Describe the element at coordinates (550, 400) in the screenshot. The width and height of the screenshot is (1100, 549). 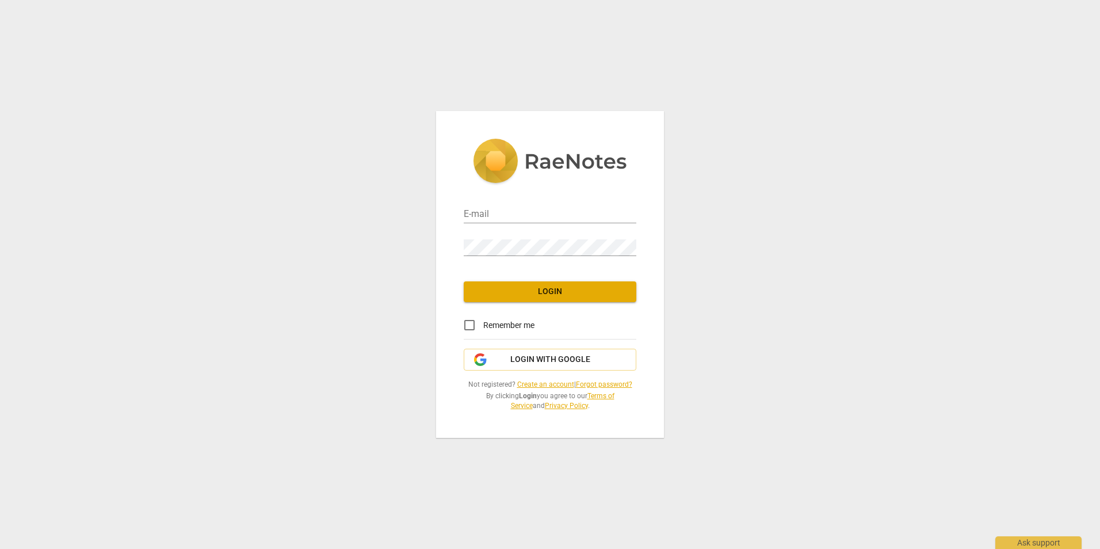
I see `span: By clicking you agree to our and .` at that location.